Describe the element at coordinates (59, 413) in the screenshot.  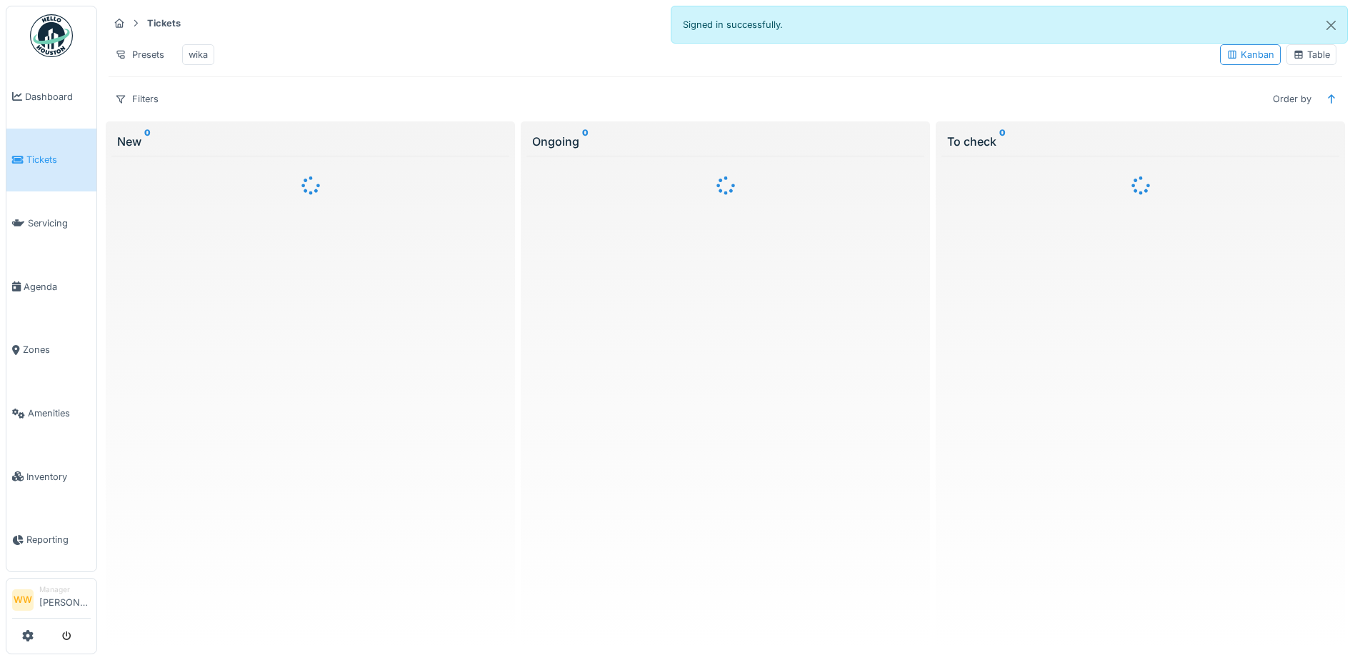
I see `span: Amenities` at that location.